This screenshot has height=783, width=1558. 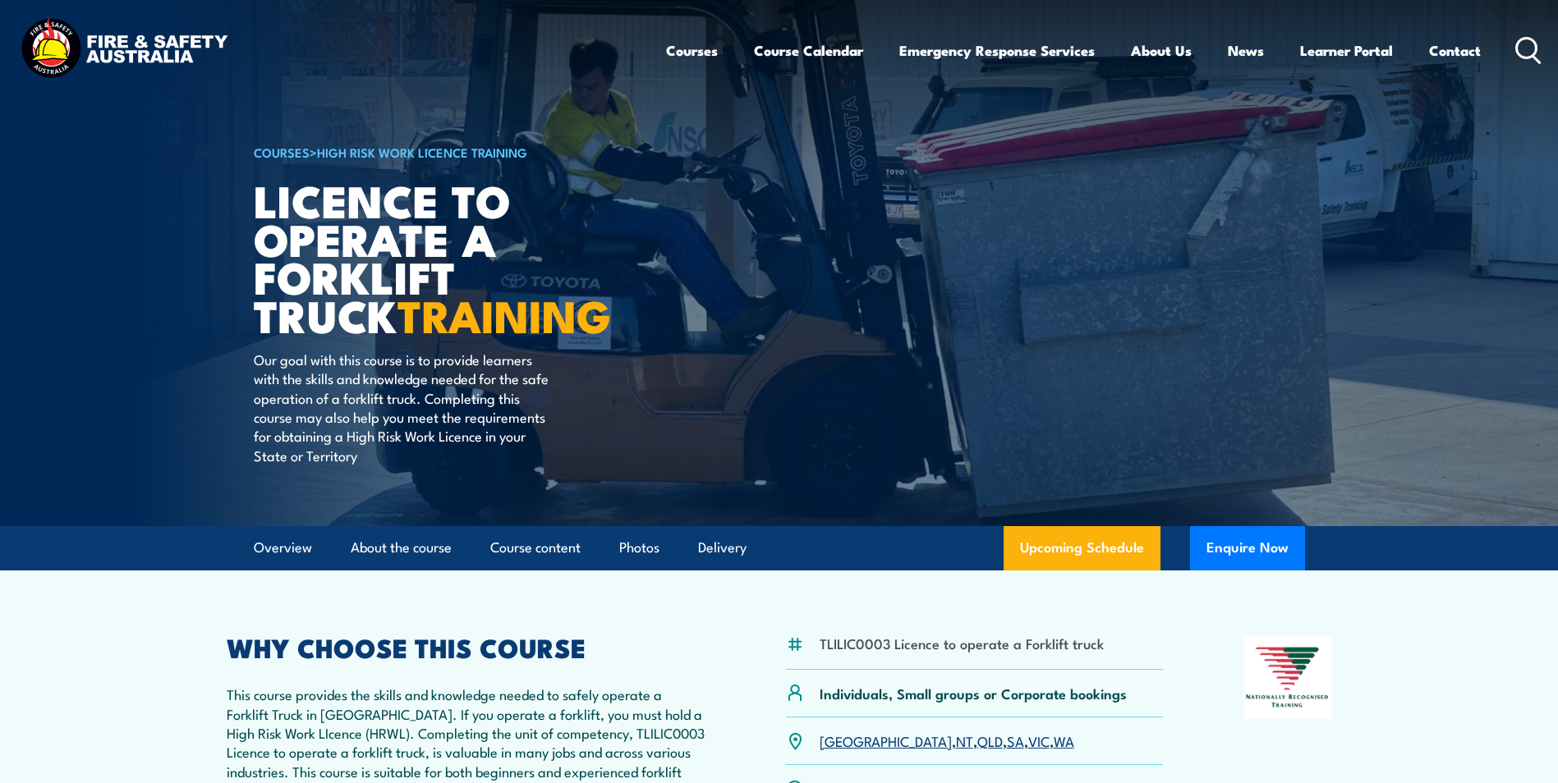 What do you see at coordinates (401, 548) in the screenshot?
I see `a: About the course` at bounding box center [401, 548].